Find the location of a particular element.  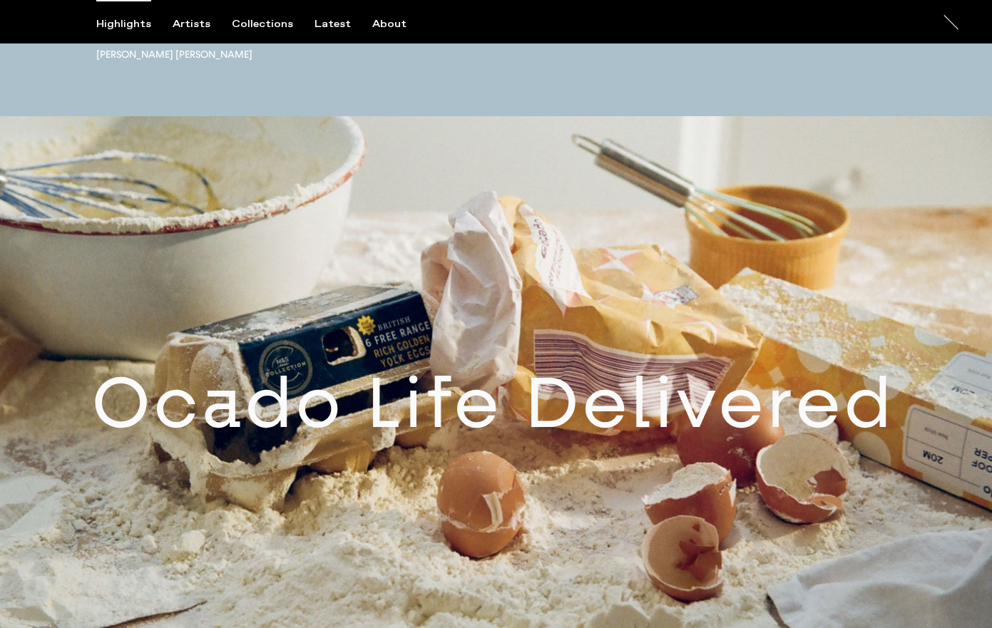

button: Highlights is located at coordinates (134, 24).